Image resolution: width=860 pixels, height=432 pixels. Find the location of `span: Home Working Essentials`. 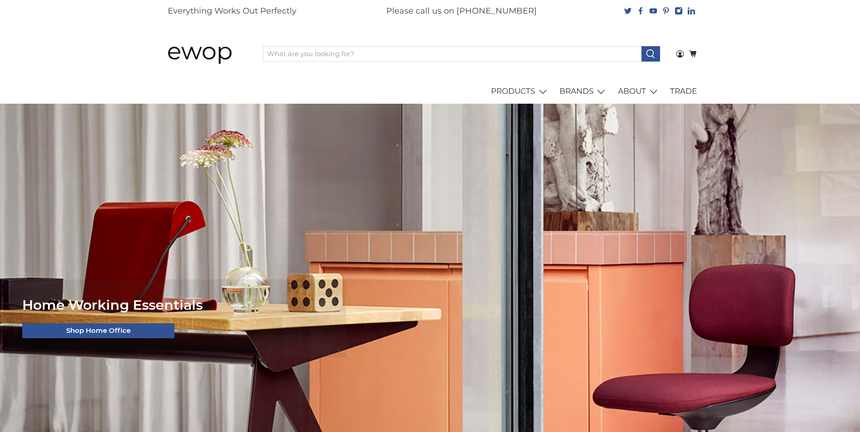

span: Home Working Essentials is located at coordinates (112, 305).